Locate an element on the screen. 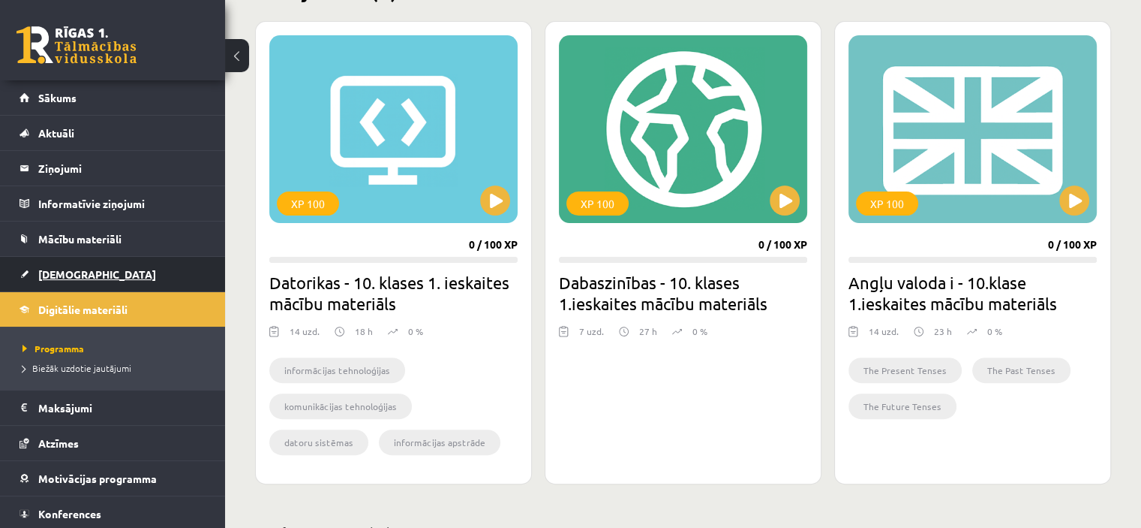 This screenshot has height=528, width=1141. a: Motivācijas programma is located at coordinates (113, 478).